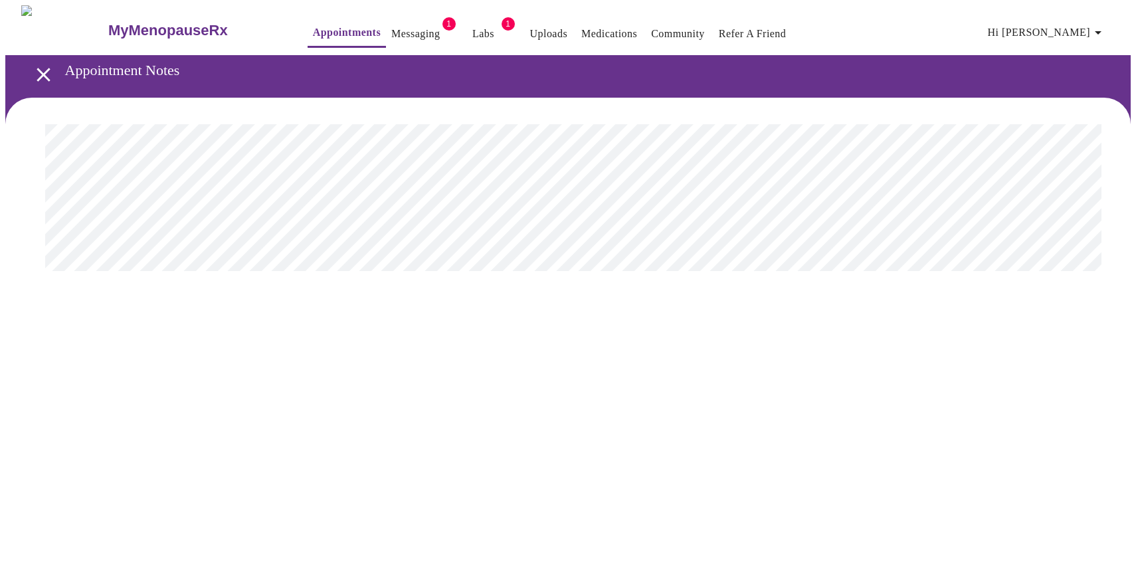 This screenshot has width=1136, height=578. Describe the element at coordinates (415, 34) in the screenshot. I see `button: Messaging` at that location.